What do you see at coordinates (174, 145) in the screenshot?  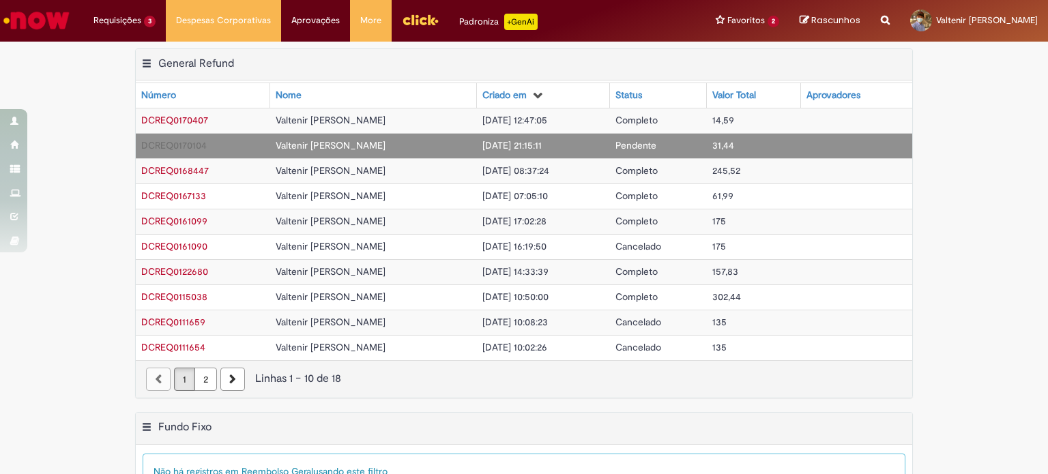 I see `span: DCREQ0170104` at bounding box center [174, 145].